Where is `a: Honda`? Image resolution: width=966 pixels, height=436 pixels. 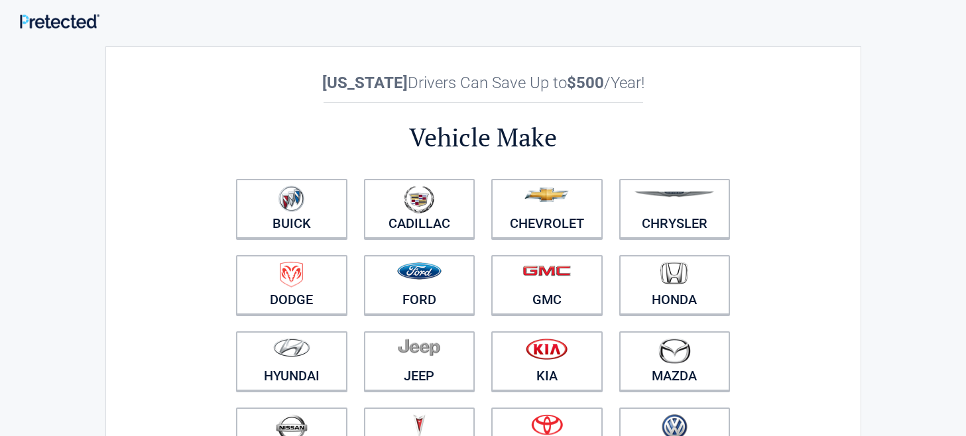
a: Honda is located at coordinates (675, 285).